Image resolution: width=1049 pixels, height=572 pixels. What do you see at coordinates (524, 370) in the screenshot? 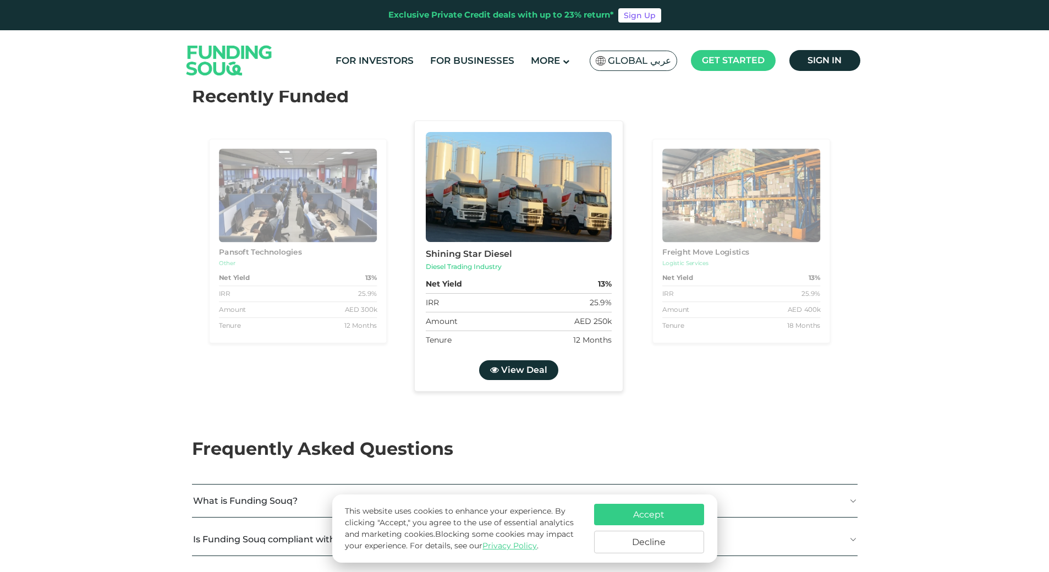
I see `span: View Deal` at bounding box center [524, 370].